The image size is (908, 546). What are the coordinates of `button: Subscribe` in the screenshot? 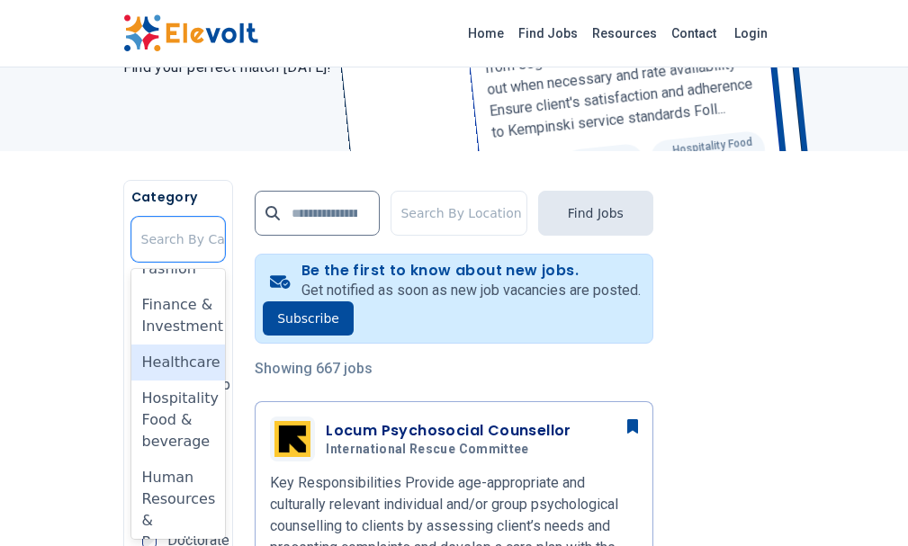 It's located at (308, 319).